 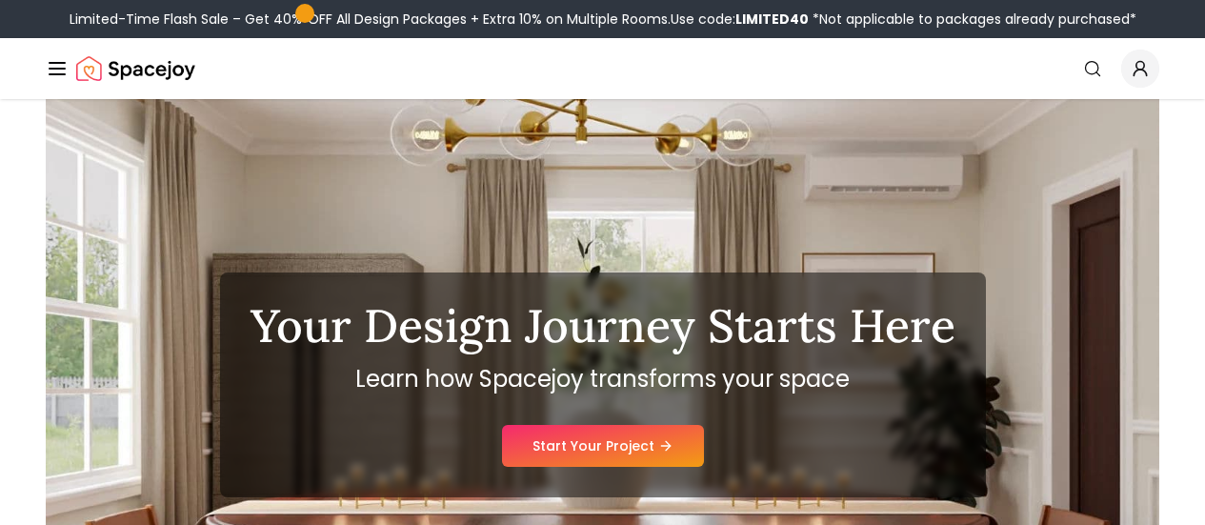 I want to click on h1: Your Design Journey Starts Here, so click(x=603, y=326).